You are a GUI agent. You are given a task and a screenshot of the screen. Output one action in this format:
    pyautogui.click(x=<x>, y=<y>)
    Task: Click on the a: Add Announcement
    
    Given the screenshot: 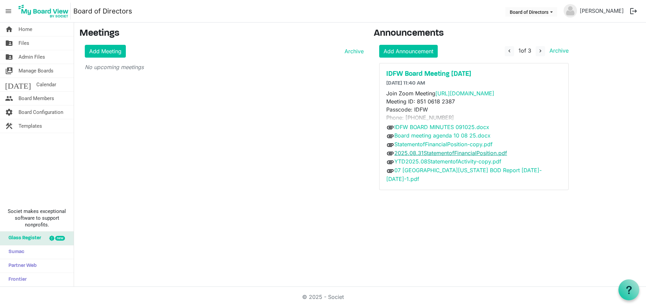 What is the action you would take?
    pyautogui.click(x=409, y=51)
    